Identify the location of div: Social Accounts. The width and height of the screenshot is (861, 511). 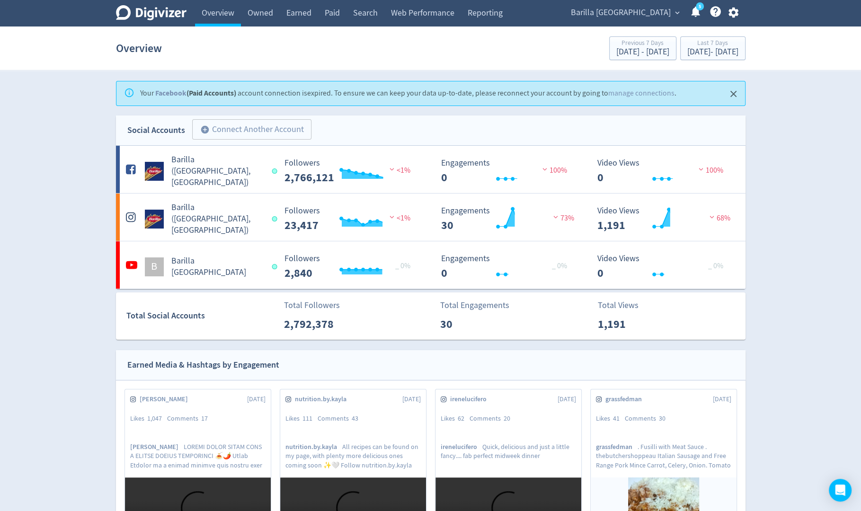
(156, 130).